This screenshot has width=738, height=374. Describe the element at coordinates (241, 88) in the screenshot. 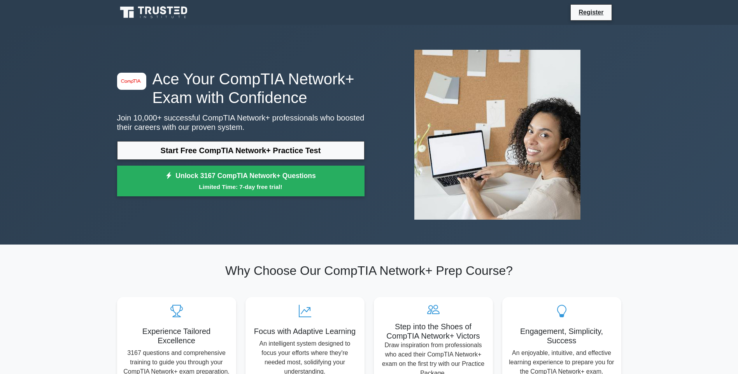

I see `h1: Ace Your CompTIA Network+ Exam with Confidence` at that location.